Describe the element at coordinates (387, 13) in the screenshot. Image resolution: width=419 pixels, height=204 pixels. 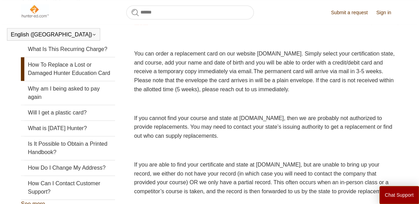
I see `a: Sign in` at that location.